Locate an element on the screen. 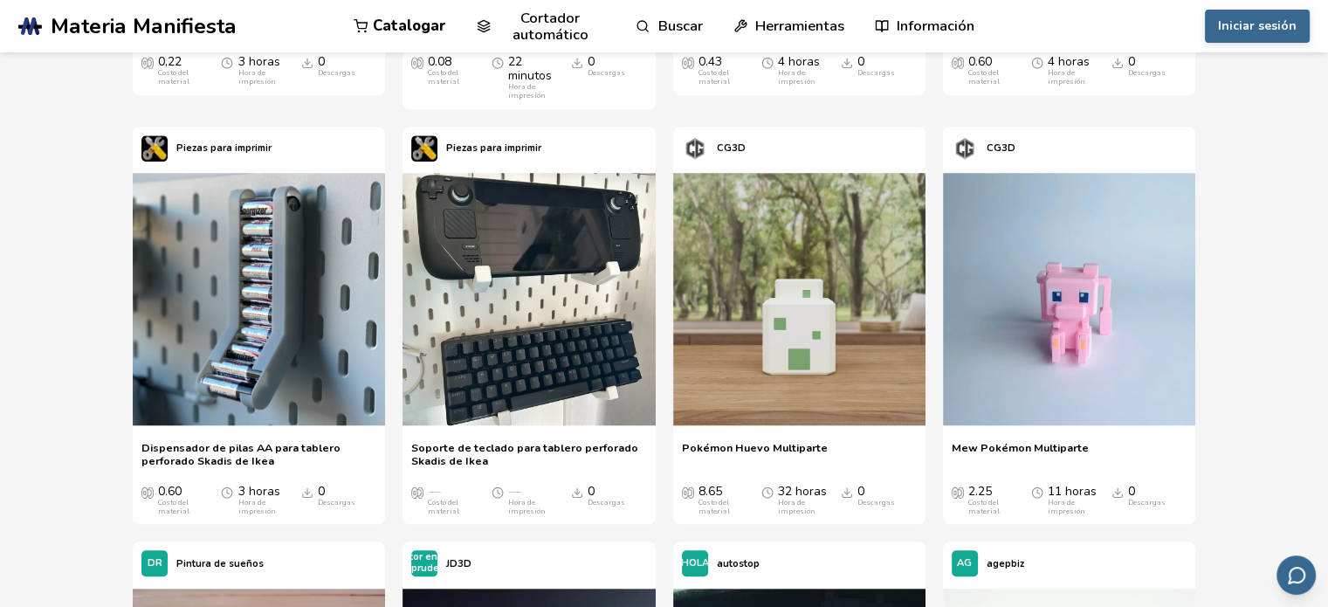  font: Catalogar is located at coordinates (409, 25).